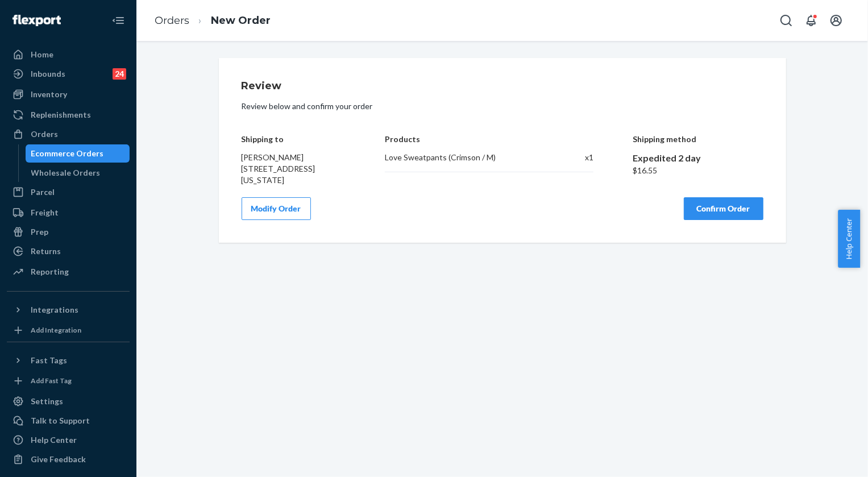  Describe the element at coordinates (47, 401) in the screenshot. I see `div: Settings` at that location.